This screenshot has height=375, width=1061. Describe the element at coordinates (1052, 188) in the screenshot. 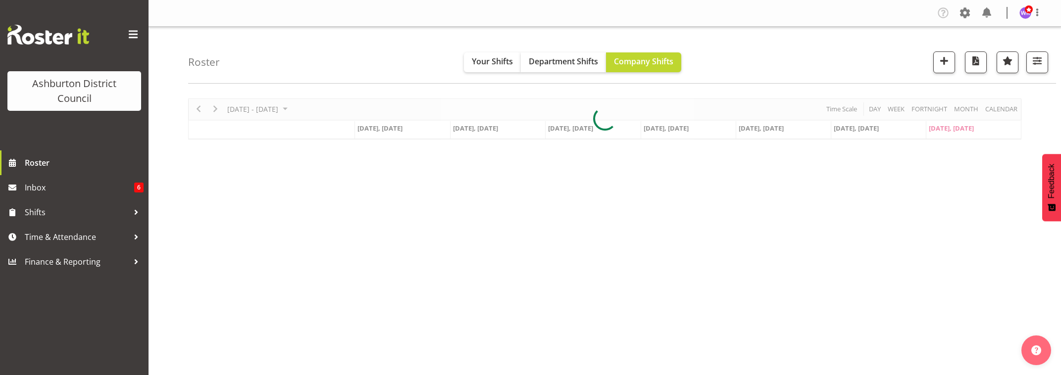

I see `button: Feedback - Show survey` at that location.